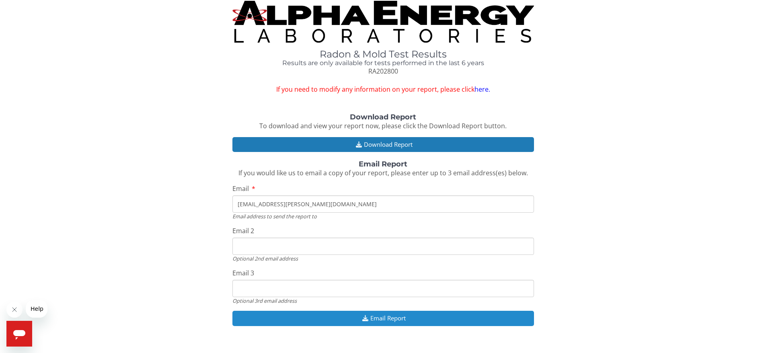 The width and height of the screenshot is (766, 353). Describe the element at coordinates (383, 144) in the screenshot. I see `button: Download Report` at that location.